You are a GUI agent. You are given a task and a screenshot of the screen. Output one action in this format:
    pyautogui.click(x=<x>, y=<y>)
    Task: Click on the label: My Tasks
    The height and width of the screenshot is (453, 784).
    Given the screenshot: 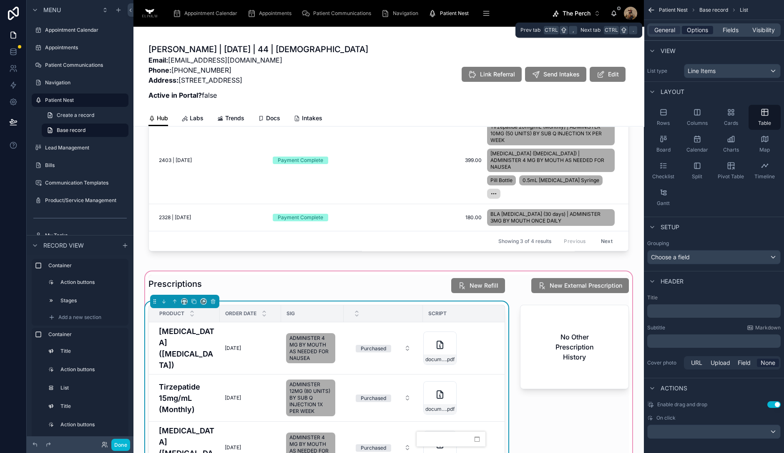 What is the action you would take?
    pyautogui.click(x=86, y=235)
    